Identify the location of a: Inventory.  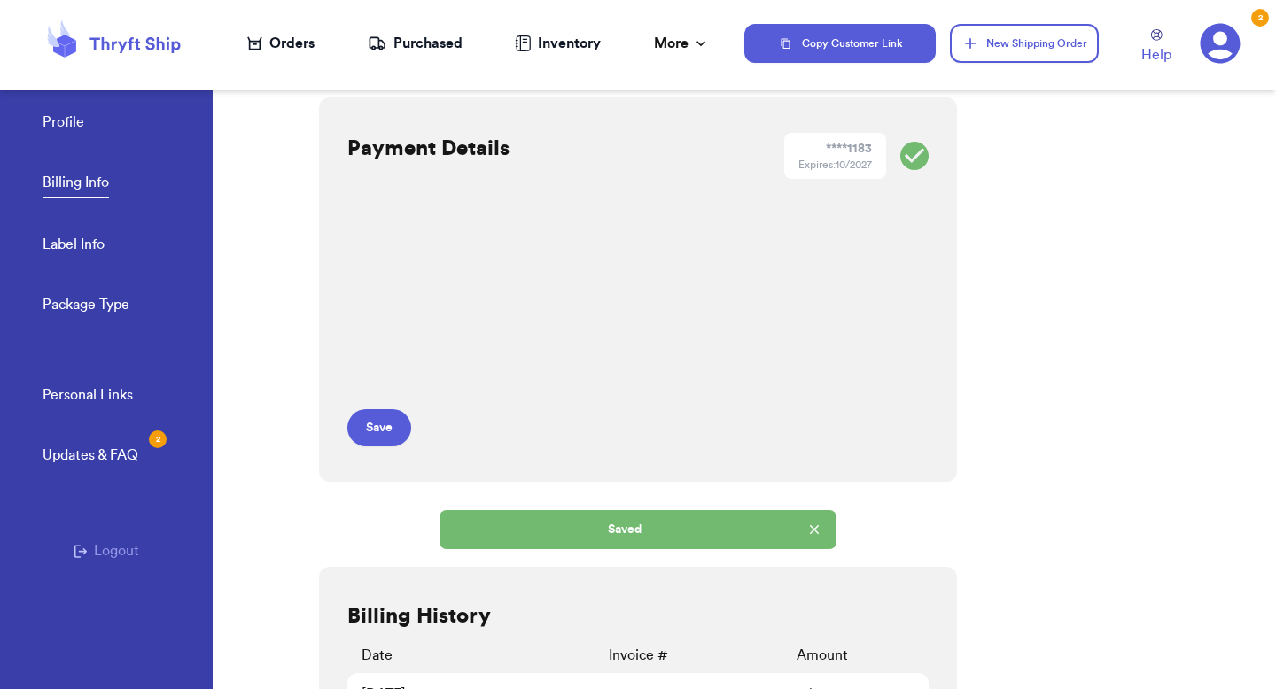
(557, 43).